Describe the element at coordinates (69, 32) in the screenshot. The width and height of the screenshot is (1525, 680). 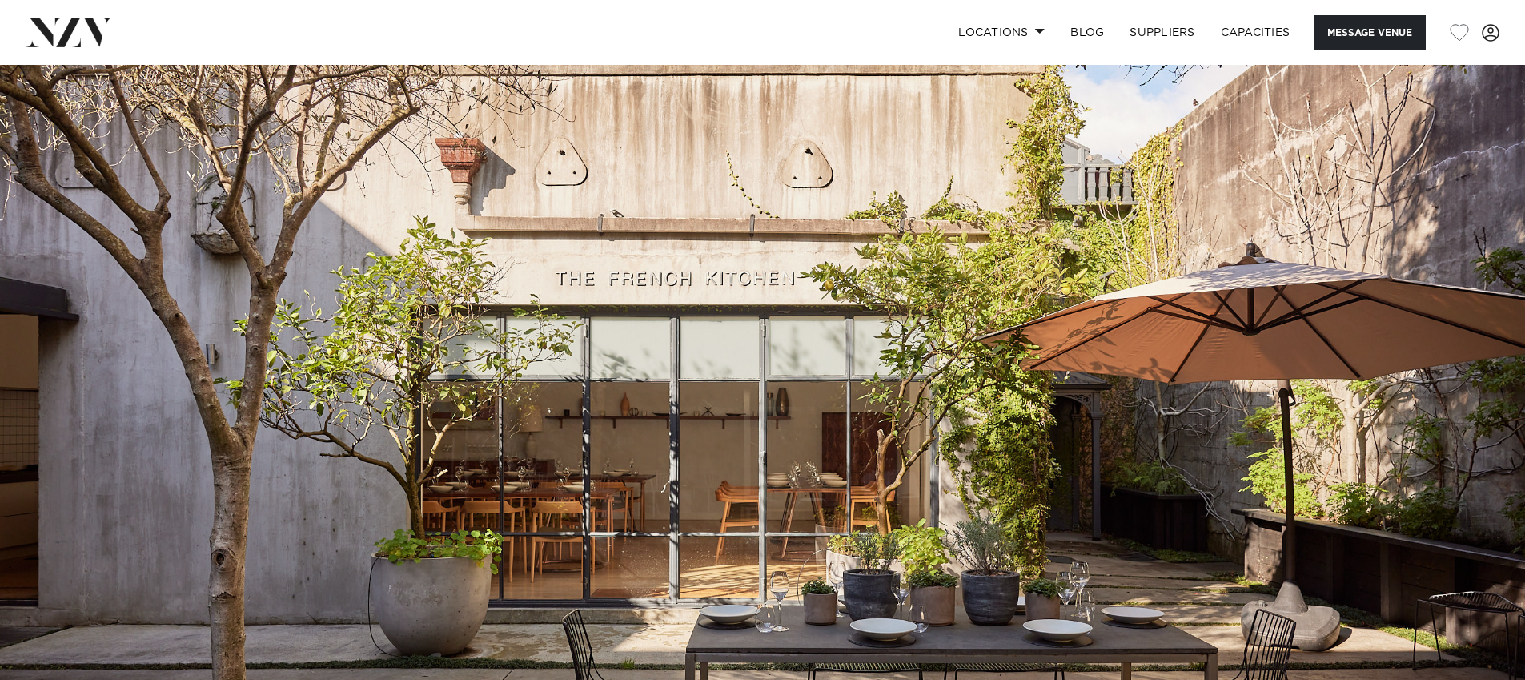
I see `img: nzv-logo.png` at that location.